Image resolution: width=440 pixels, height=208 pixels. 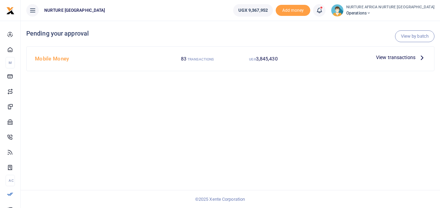 I want to click on a: UGX 9,367,952, so click(x=253, y=10).